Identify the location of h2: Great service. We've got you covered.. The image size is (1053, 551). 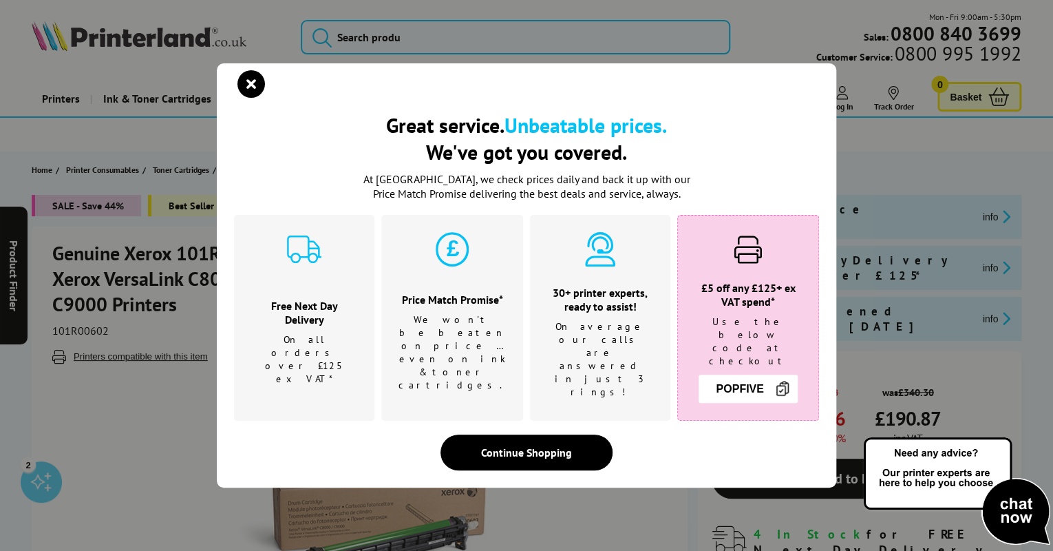
(527, 138).